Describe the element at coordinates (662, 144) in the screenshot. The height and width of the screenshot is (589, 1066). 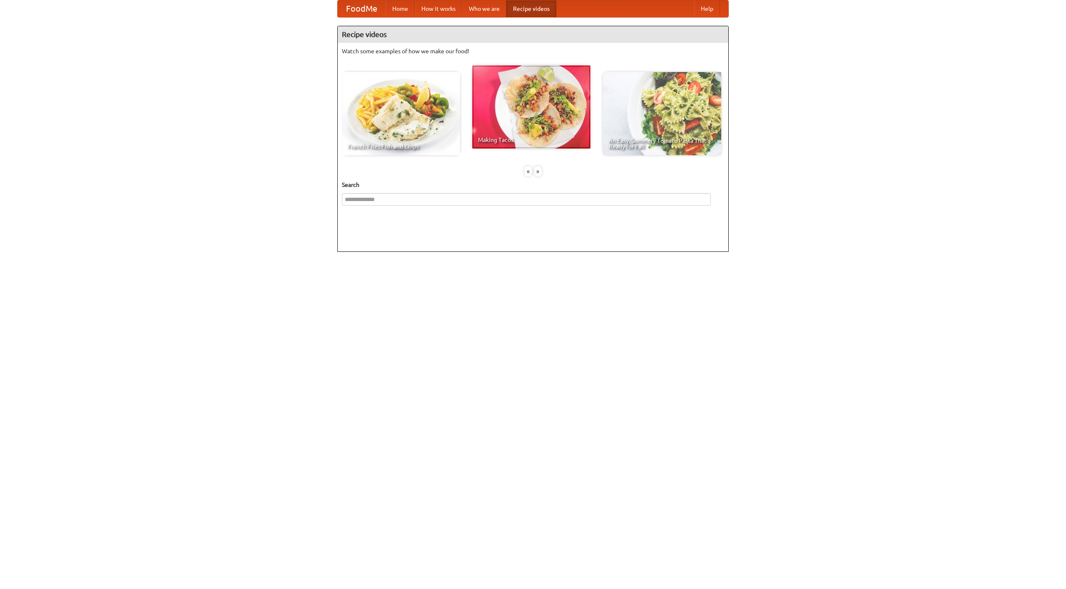
I see `span: An Easy, Summery Tomato Pasta That's Ready for Fall` at that location.